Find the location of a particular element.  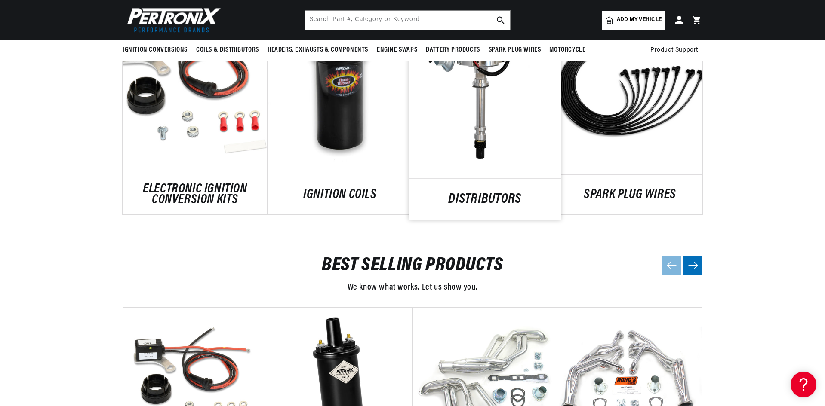

button: Next slide is located at coordinates (693, 265).